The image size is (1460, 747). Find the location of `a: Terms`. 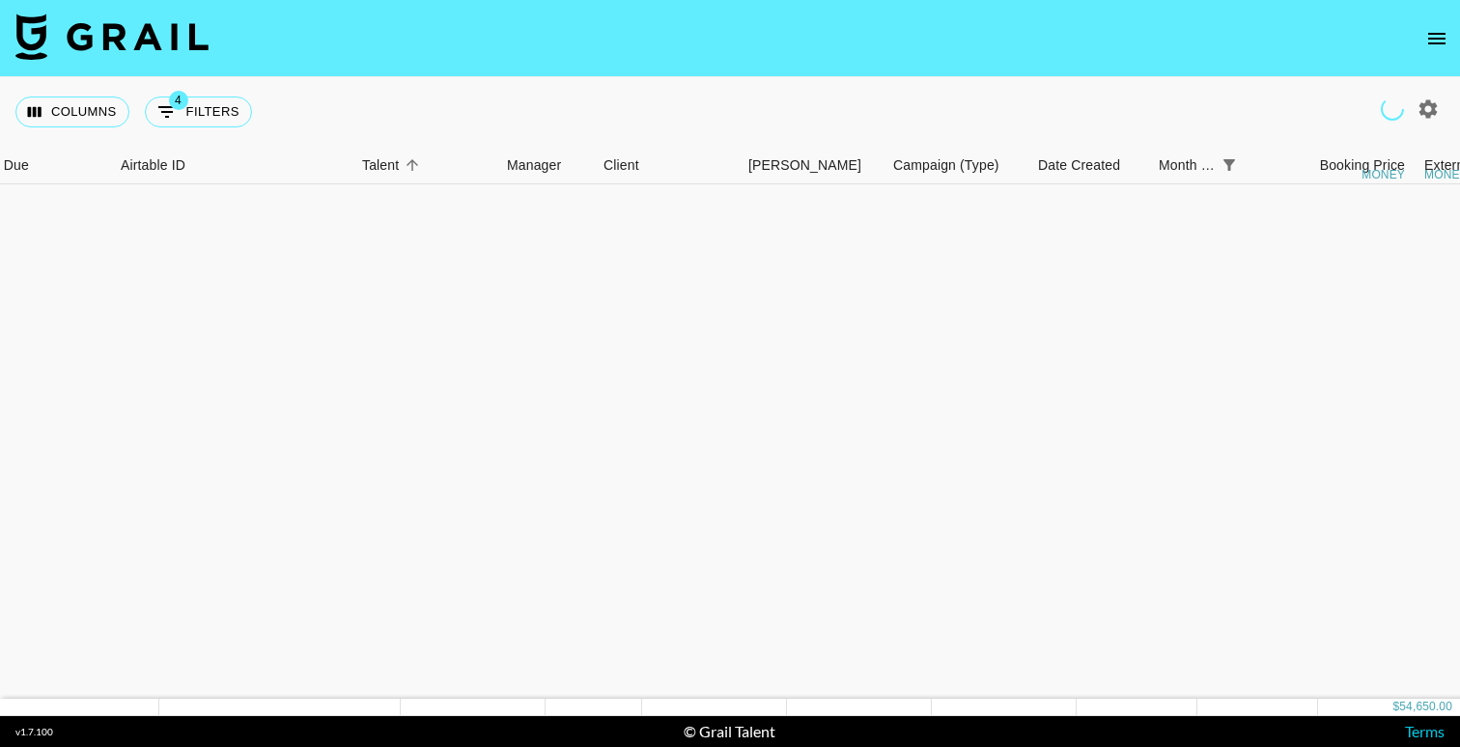

a: Terms is located at coordinates (1424, 731).